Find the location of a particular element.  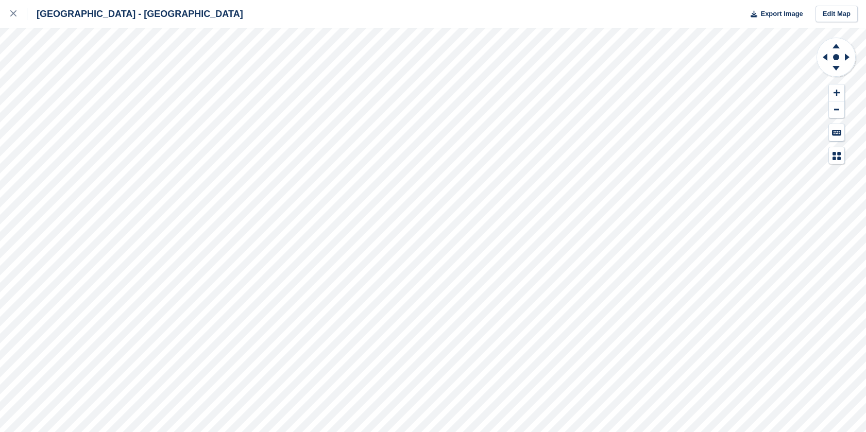

span: Export Image is located at coordinates (781, 14).